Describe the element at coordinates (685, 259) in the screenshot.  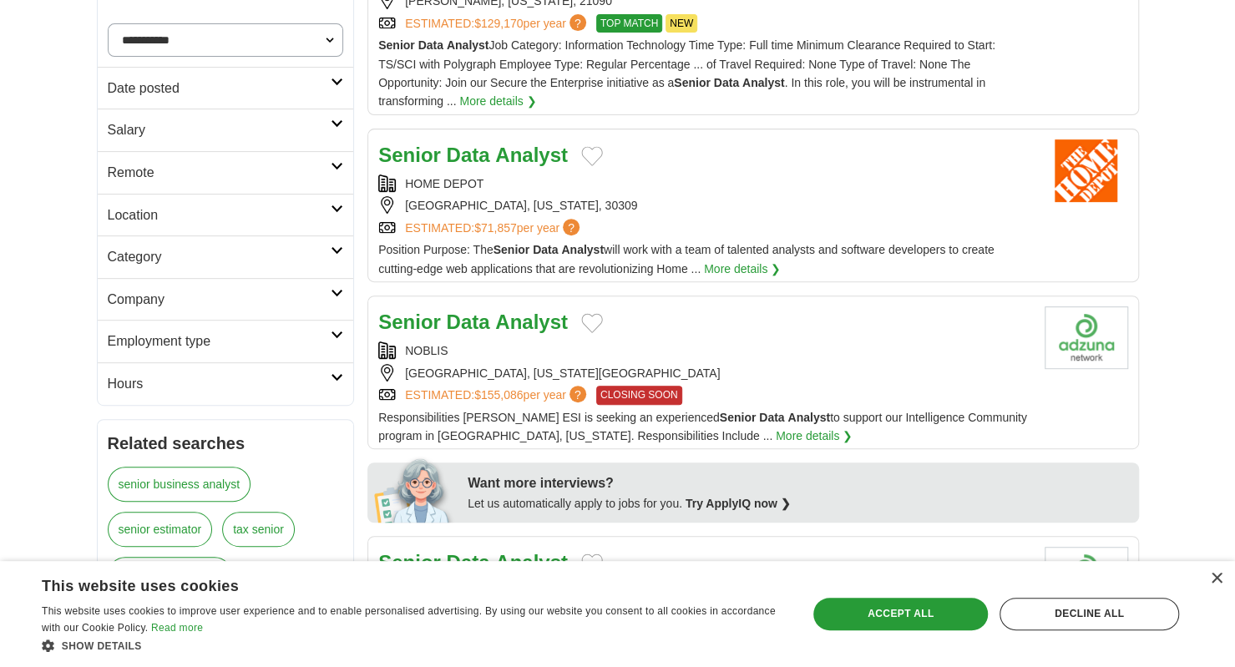
I see `span: Position Purpose: The will work with a team of talented analysts and software developers to creat...` at that location.